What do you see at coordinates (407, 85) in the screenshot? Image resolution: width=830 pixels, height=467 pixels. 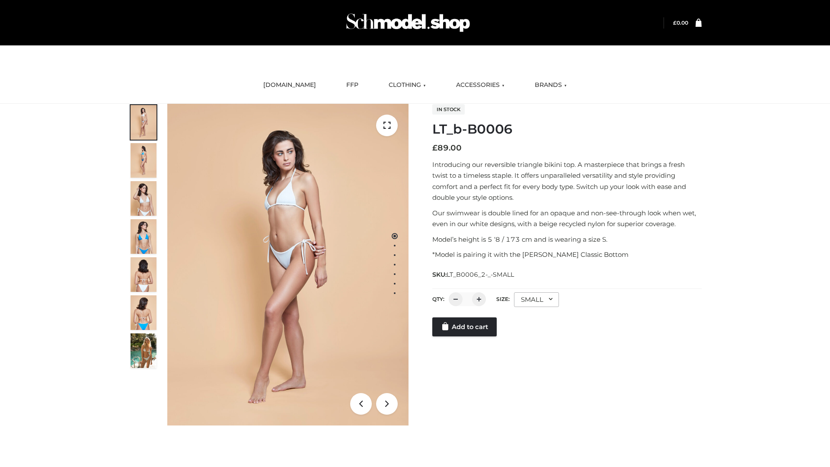 I see `a: CLOTHING` at bounding box center [407, 85].